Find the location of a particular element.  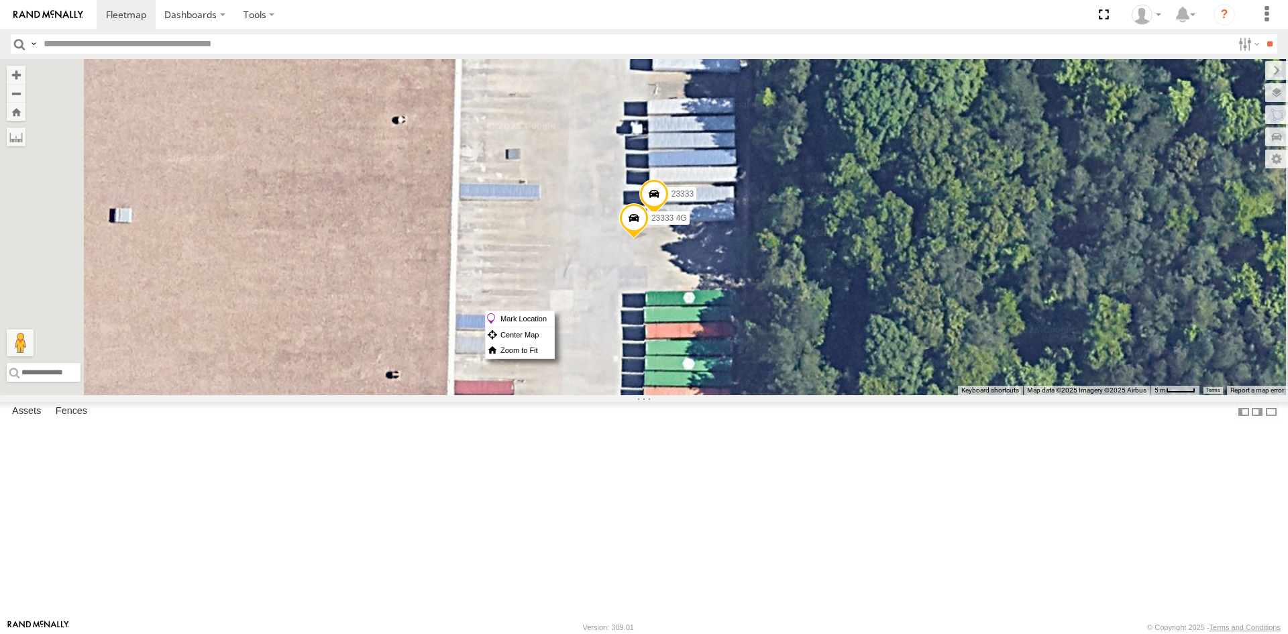

a: Visit our Website is located at coordinates (38, 627).